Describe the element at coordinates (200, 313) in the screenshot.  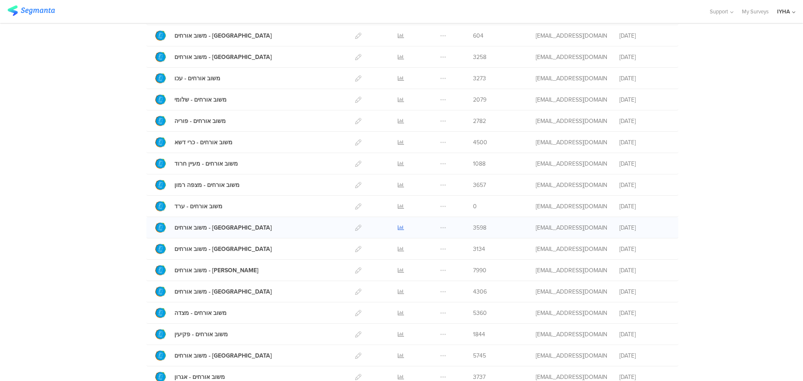
I see `div: משוב אורחים - מצדה` at that location.